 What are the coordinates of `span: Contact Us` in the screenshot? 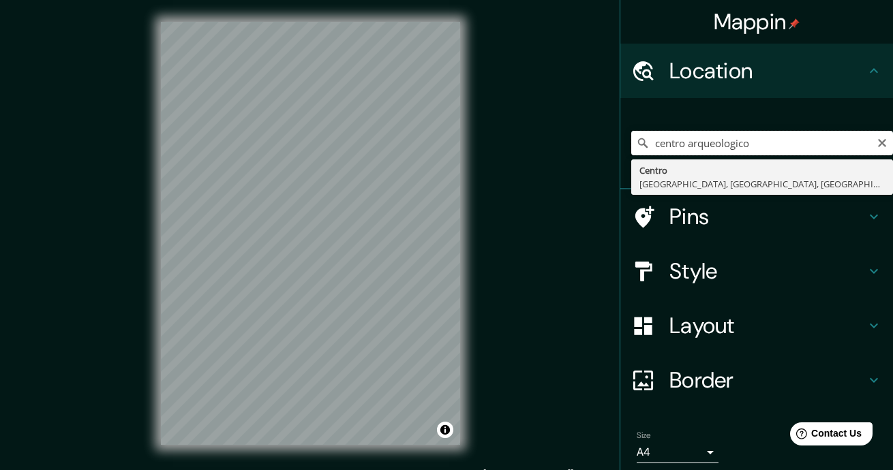 It's located at (65, 16).